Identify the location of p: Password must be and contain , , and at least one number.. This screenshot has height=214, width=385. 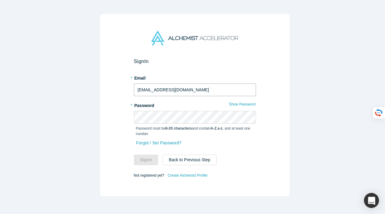
(195, 131).